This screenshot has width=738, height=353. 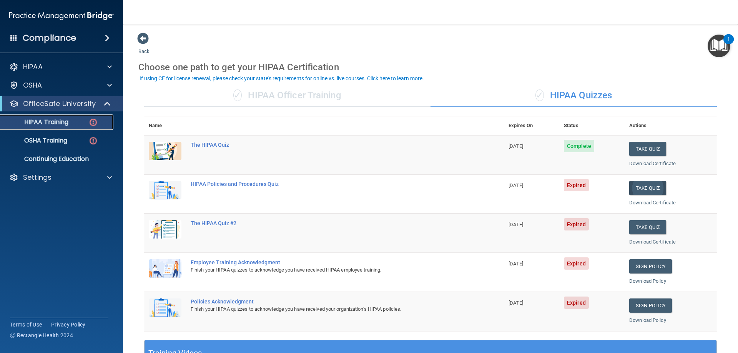 What do you see at coordinates (57, 159) in the screenshot?
I see `p: Continuing Education` at bounding box center [57, 159].